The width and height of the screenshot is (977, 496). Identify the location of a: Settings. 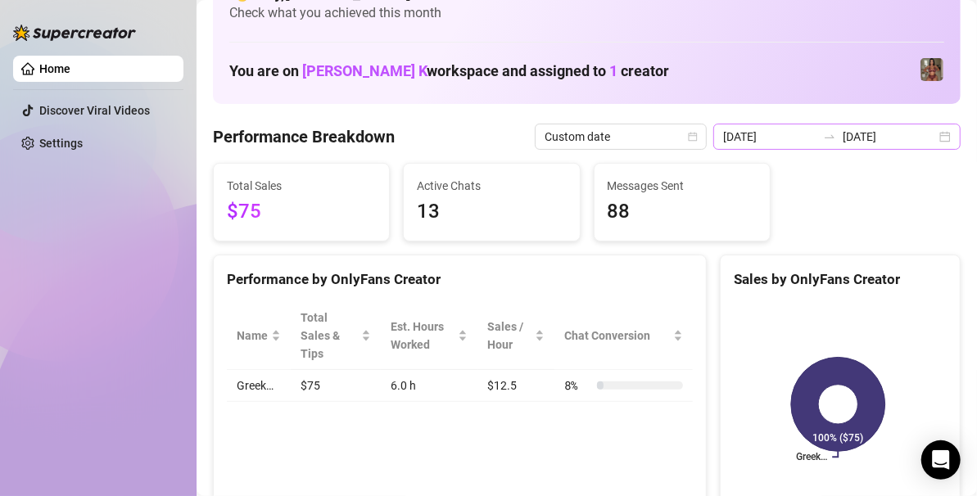
(61, 143).